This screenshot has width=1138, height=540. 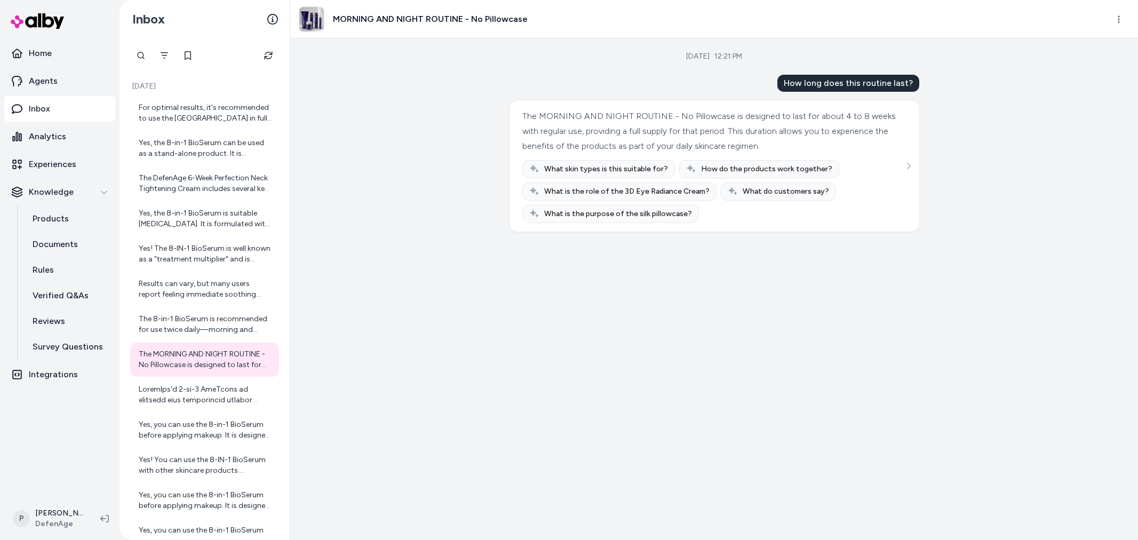 I want to click on a: Home, so click(x=60, y=53).